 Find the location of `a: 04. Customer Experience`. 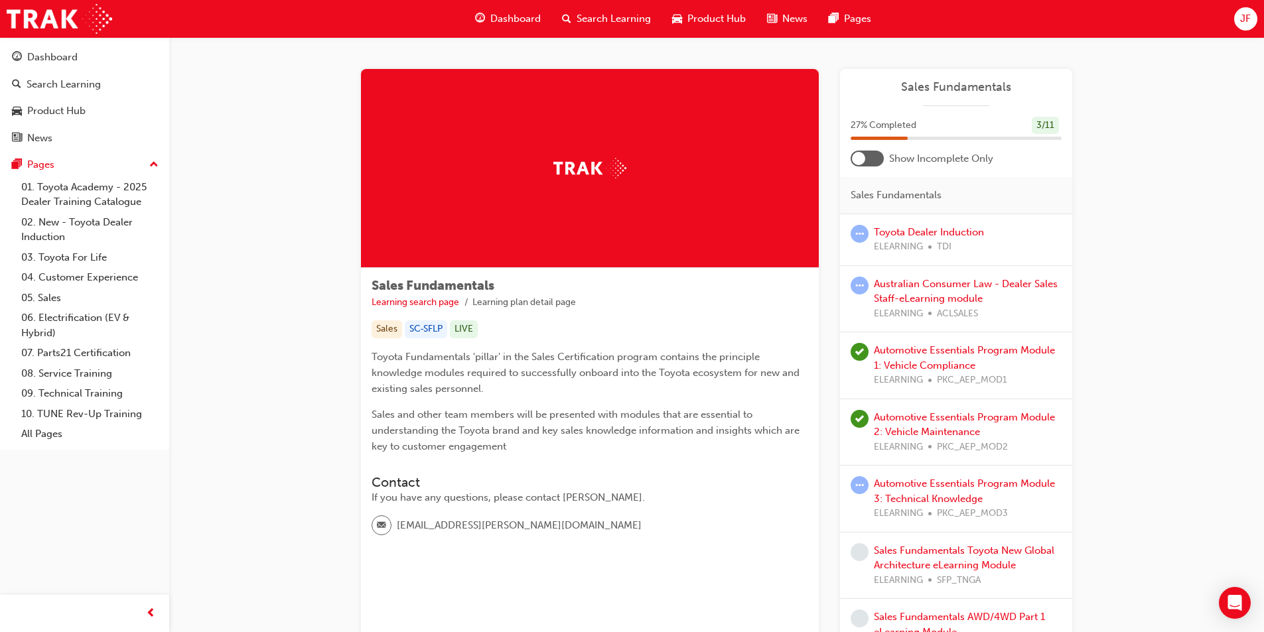

a: 04. Customer Experience is located at coordinates (90, 277).